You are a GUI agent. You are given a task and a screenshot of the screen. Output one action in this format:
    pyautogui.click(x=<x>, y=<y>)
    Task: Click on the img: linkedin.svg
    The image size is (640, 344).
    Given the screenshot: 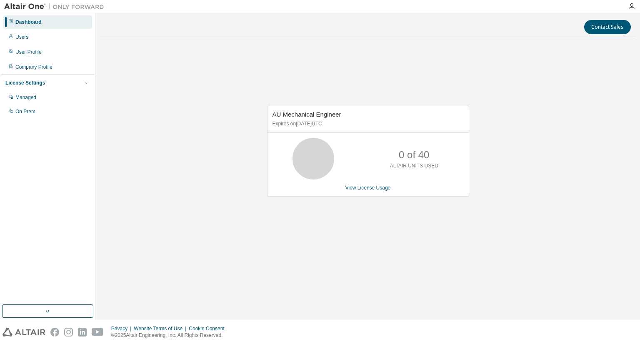 What is the action you would take?
    pyautogui.click(x=82, y=332)
    